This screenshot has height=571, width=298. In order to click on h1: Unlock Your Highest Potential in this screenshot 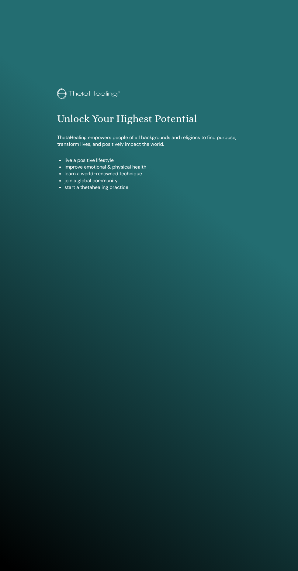, I will do `click(149, 119)`.